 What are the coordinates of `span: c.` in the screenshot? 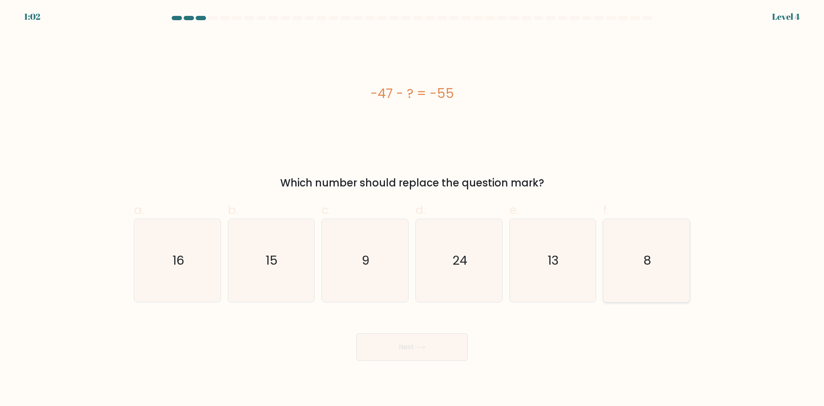 It's located at (326, 209).